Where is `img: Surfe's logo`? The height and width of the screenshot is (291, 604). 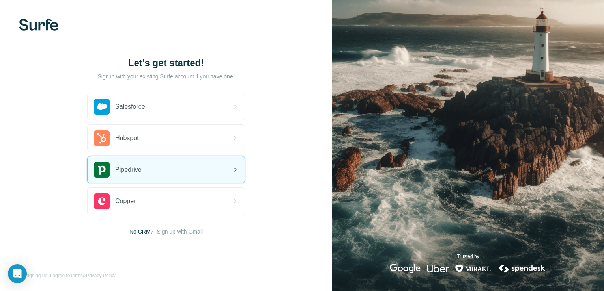 img: Surfe's logo is located at coordinates (39, 25).